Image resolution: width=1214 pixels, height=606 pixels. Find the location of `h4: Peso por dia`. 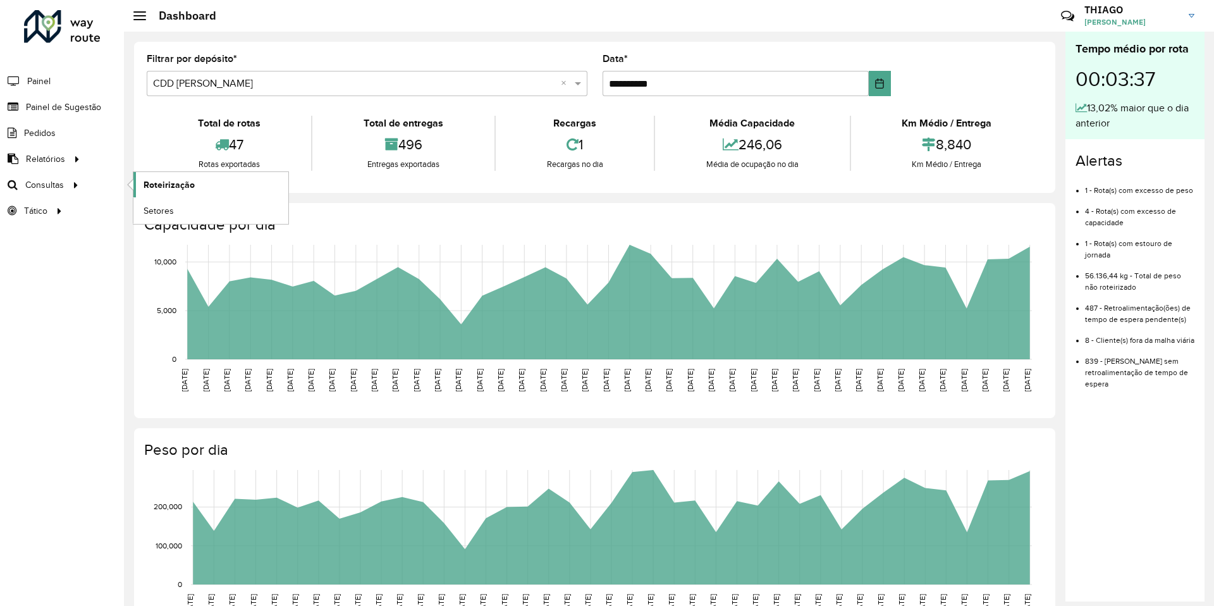

h4: Peso por dia is located at coordinates (593, 450).